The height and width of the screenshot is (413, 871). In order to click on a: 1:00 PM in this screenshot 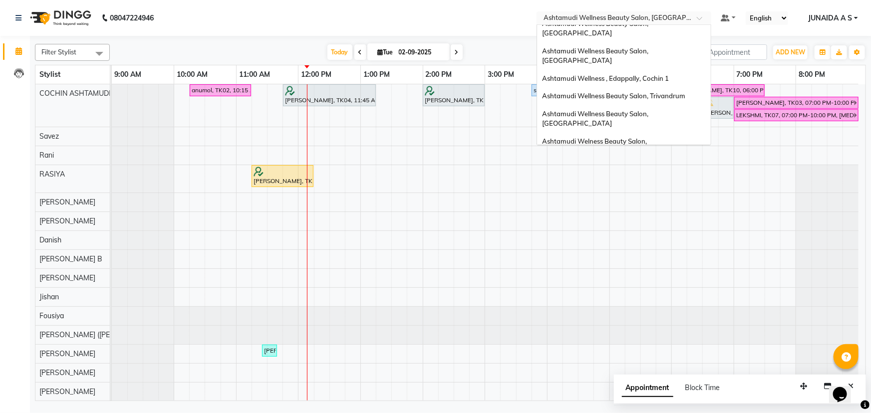, I will do `click(376, 74)`.